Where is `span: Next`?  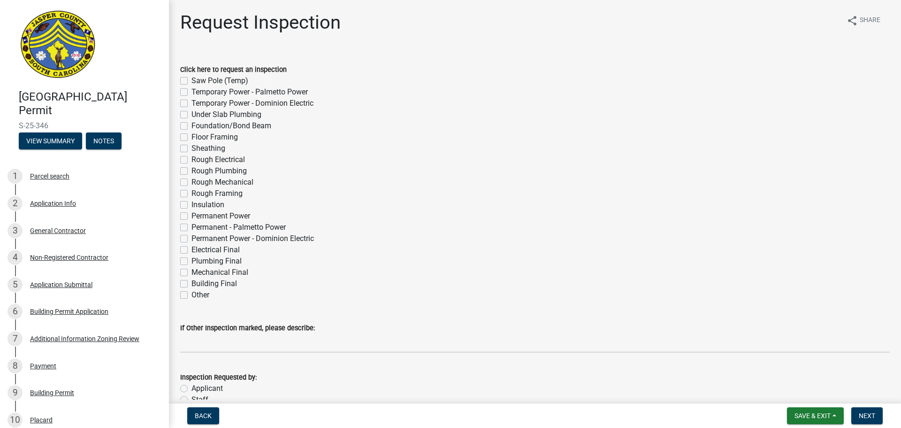 span: Next is located at coordinates (867, 415).